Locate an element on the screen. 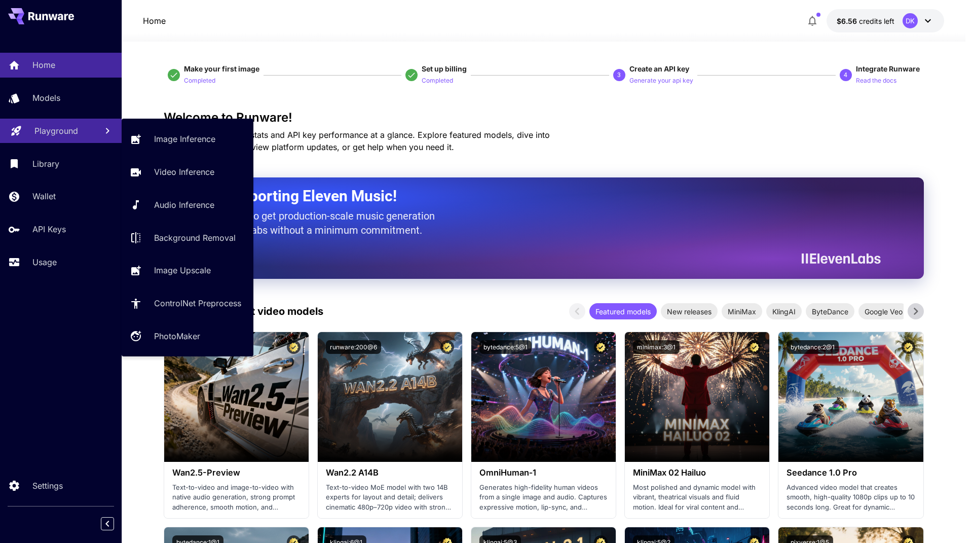 Image resolution: width=973 pixels, height=543 pixels. a: Background Removal is located at coordinates (188, 237).